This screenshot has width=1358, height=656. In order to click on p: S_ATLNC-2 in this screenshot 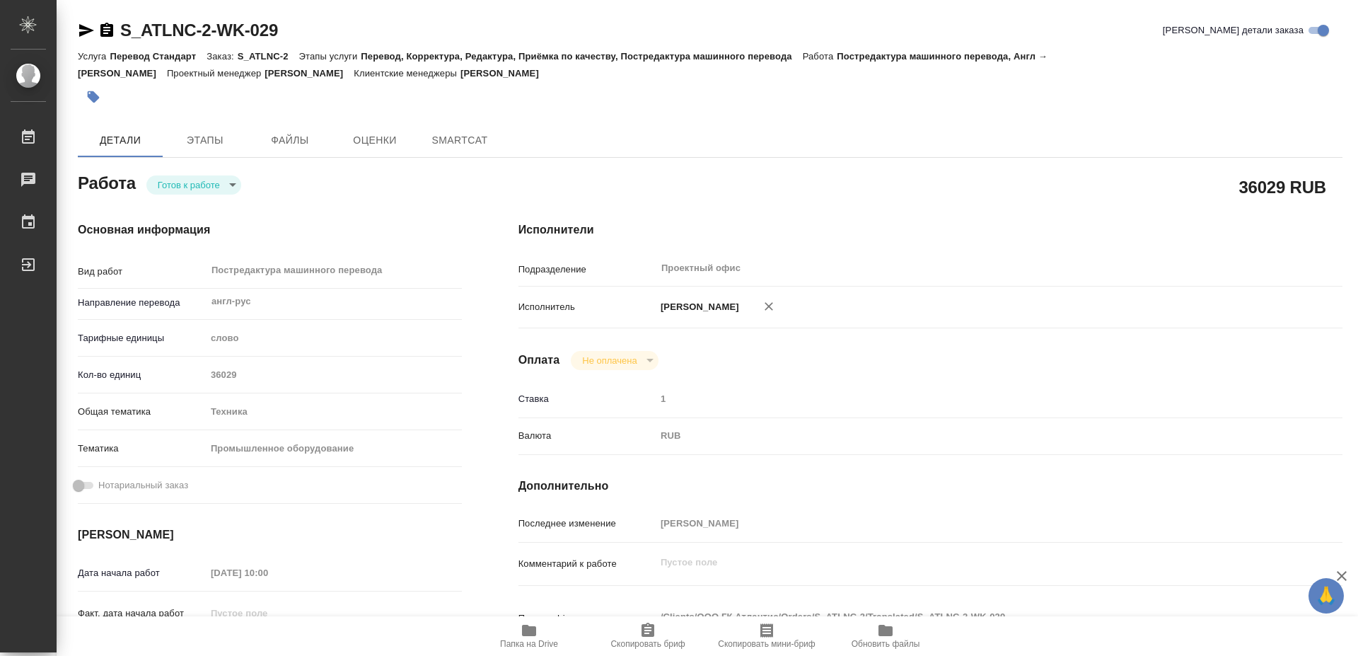, I will do `click(268, 56)`.